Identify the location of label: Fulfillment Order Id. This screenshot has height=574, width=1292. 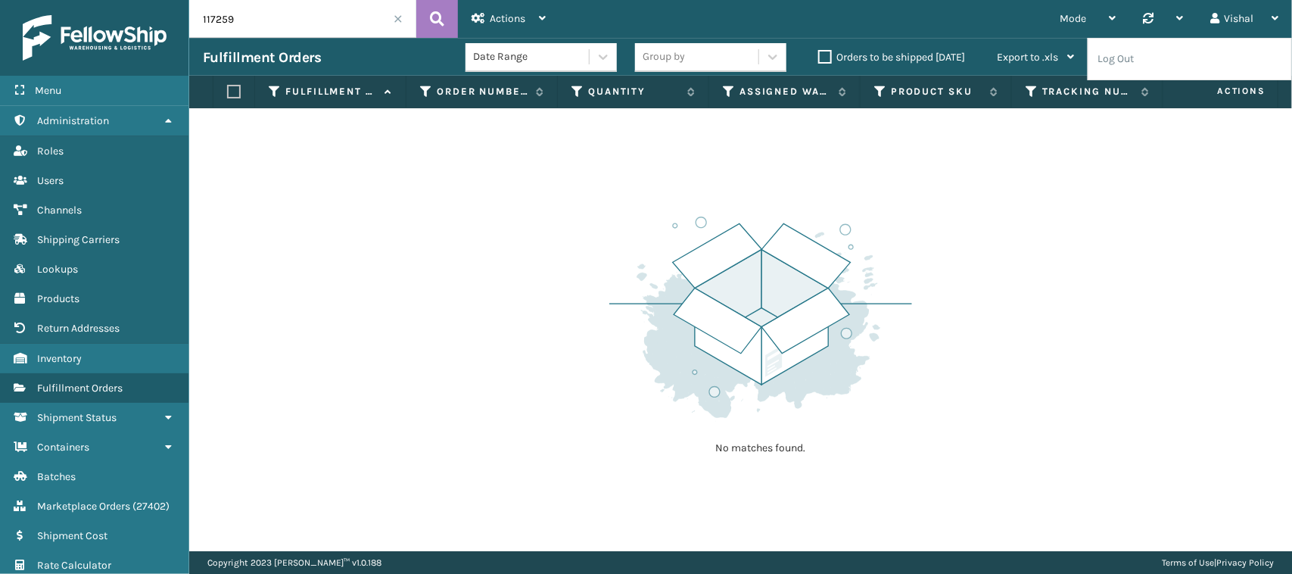
(331, 92).